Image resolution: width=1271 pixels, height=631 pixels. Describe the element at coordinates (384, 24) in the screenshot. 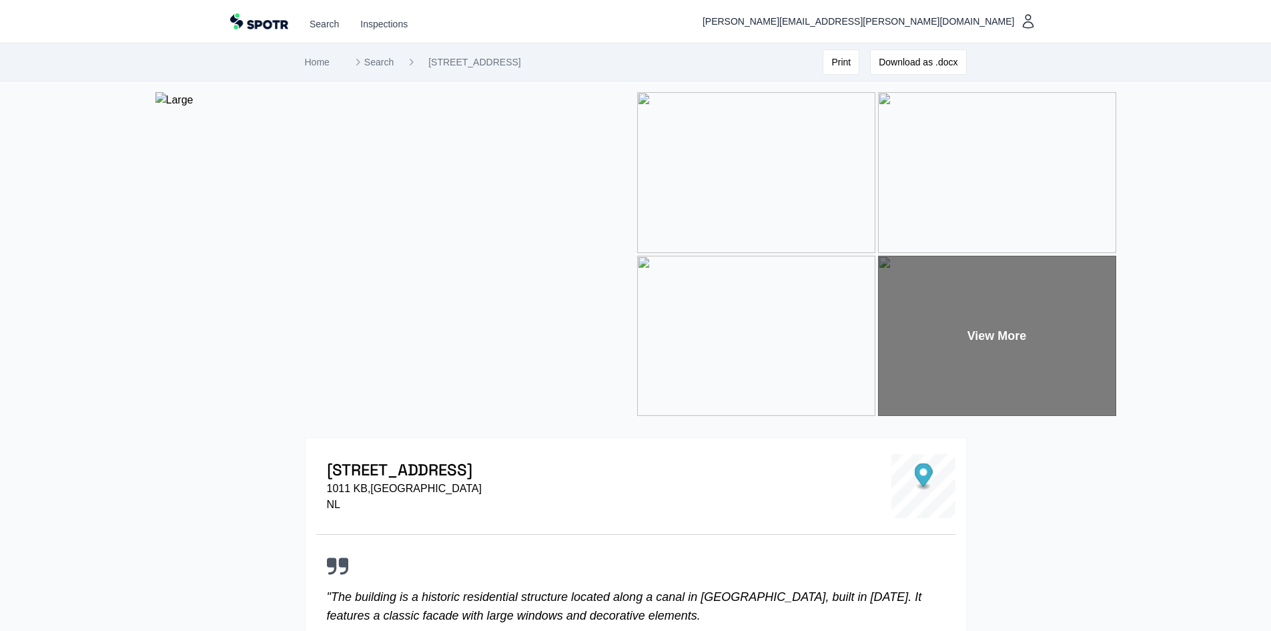

I see `a: Inspections` at that location.